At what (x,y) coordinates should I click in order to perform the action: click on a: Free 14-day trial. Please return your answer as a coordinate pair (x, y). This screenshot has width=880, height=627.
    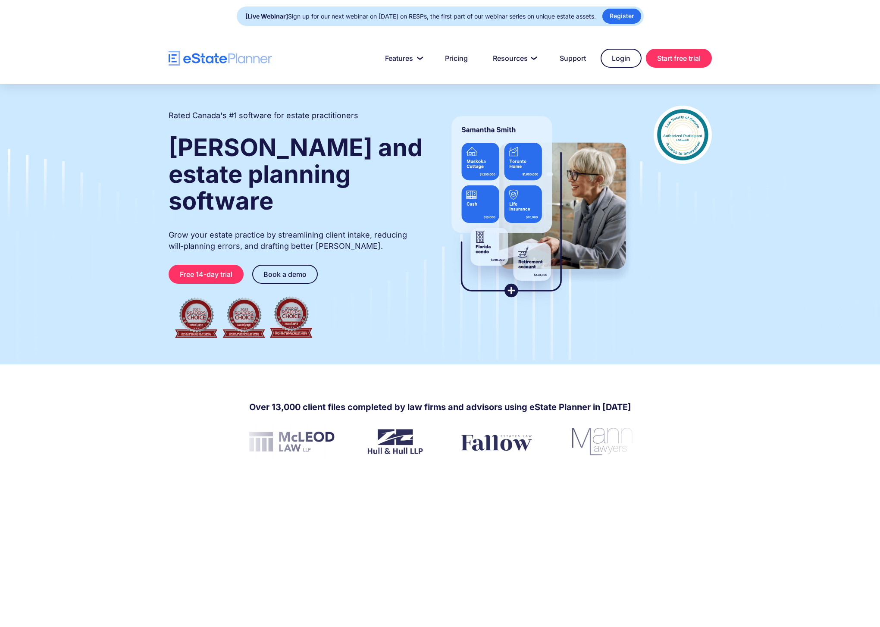
    Looking at the image, I should click on (206, 274).